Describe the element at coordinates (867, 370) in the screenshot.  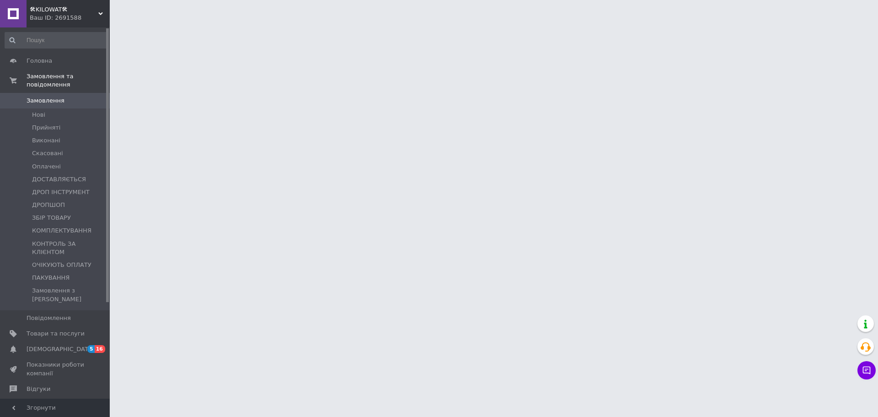
I see `button: Чат з покупцем` at that location.